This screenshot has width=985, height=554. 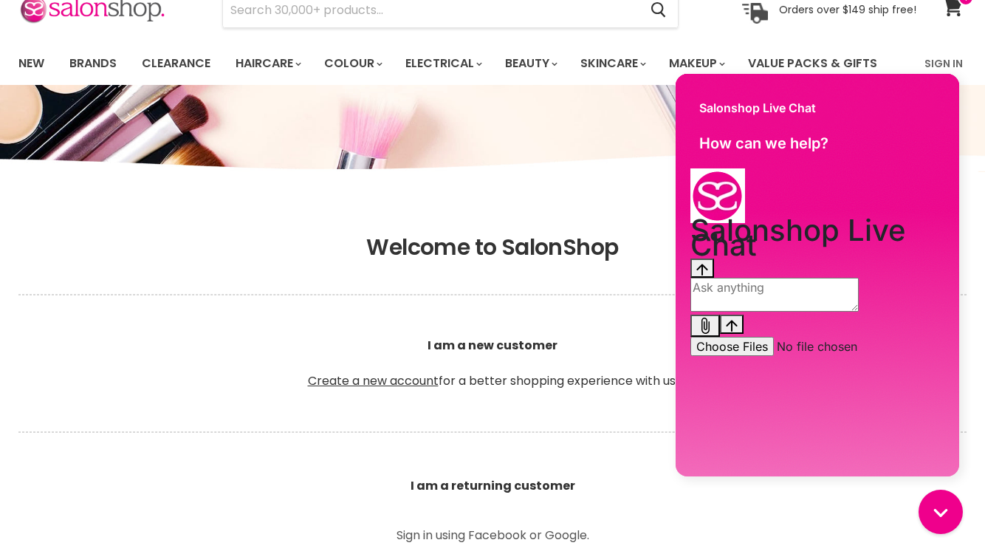 What do you see at coordinates (110, 228) in the screenshot?
I see `textarea: live chat message input` at bounding box center [110, 228].